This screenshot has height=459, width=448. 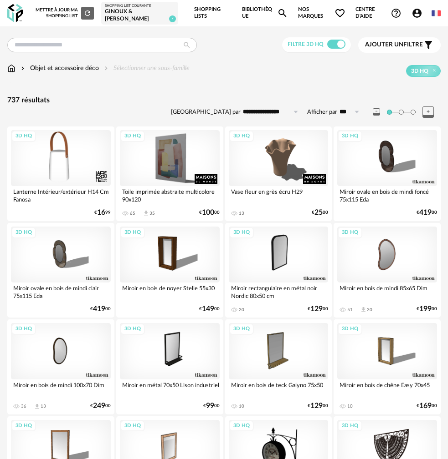 What do you see at coordinates (61, 174) in the screenshot?
I see `a: 3D HQ Lanterne Intérieur/extérieur H14 Cm Fanosa €1699` at bounding box center [61, 174].